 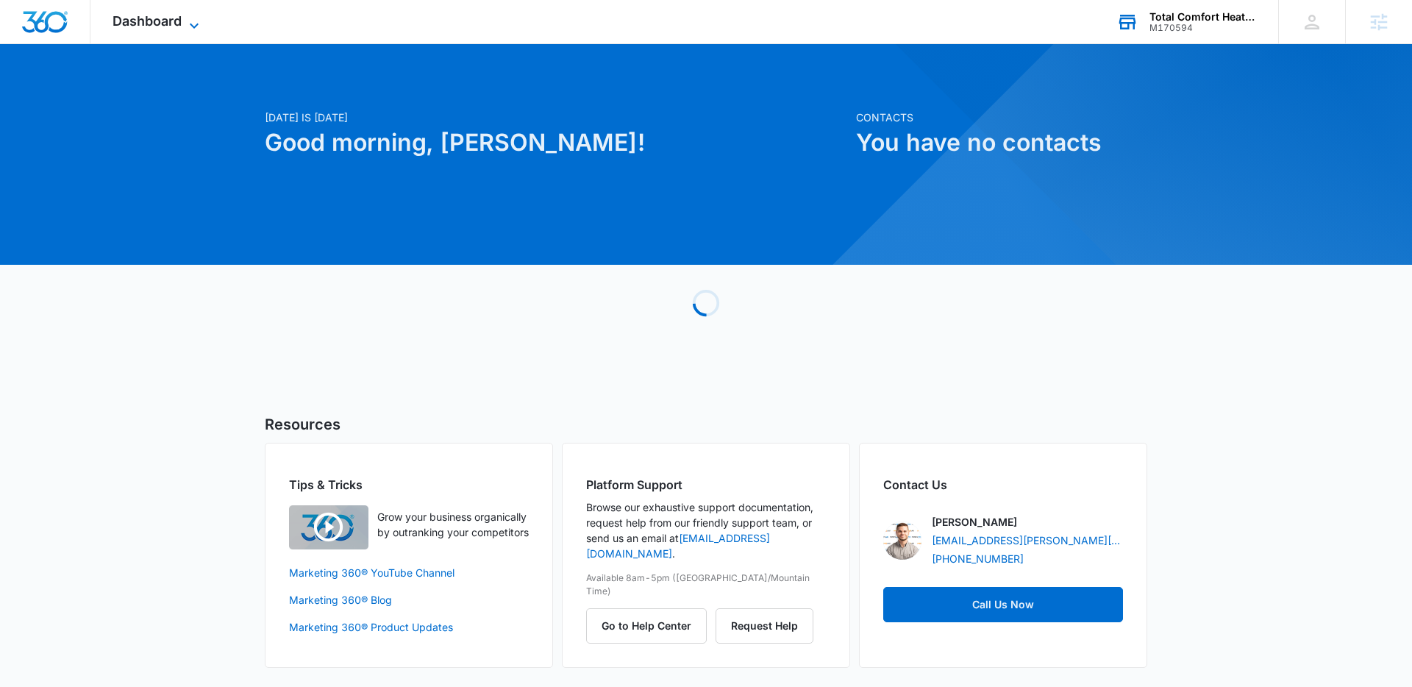 I want to click on a: Marketing 360® Blog, so click(x=409, y=599).